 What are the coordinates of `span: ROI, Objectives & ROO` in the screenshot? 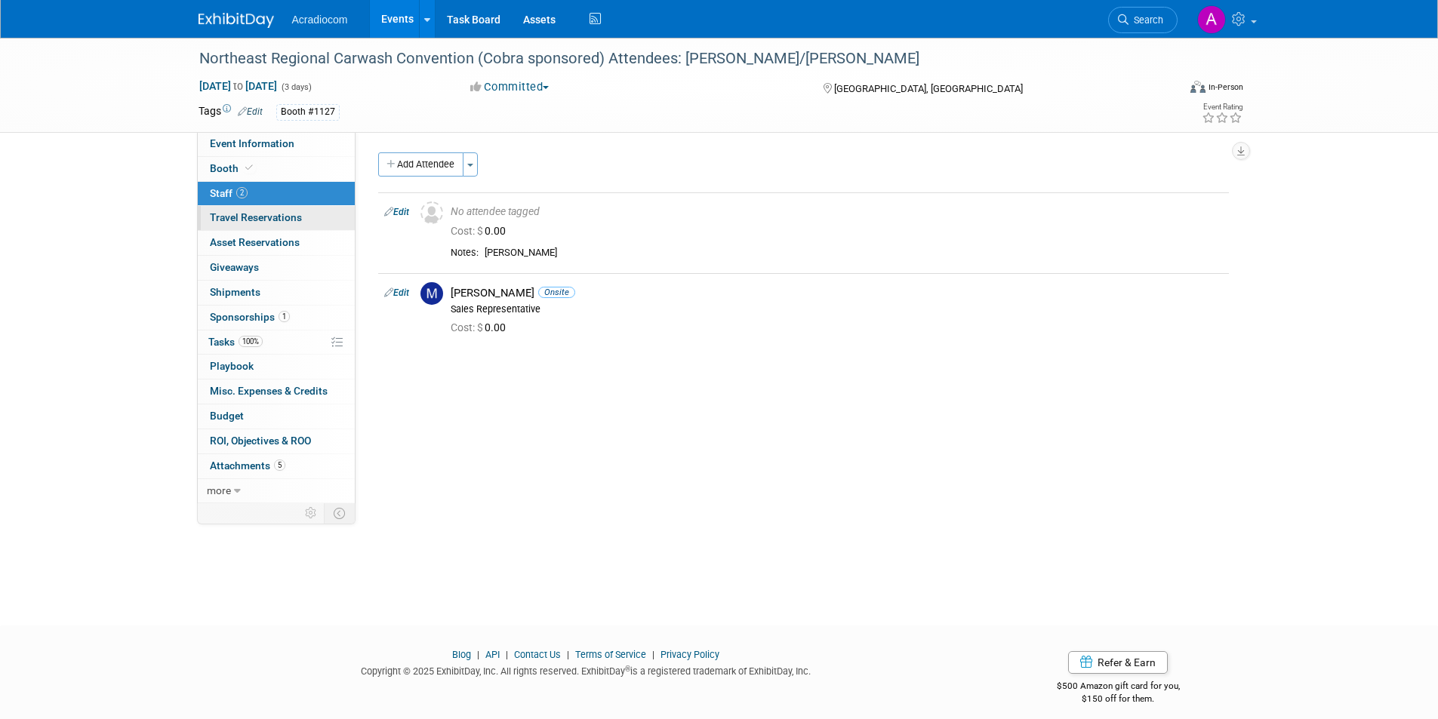 It's located at (260, 441).